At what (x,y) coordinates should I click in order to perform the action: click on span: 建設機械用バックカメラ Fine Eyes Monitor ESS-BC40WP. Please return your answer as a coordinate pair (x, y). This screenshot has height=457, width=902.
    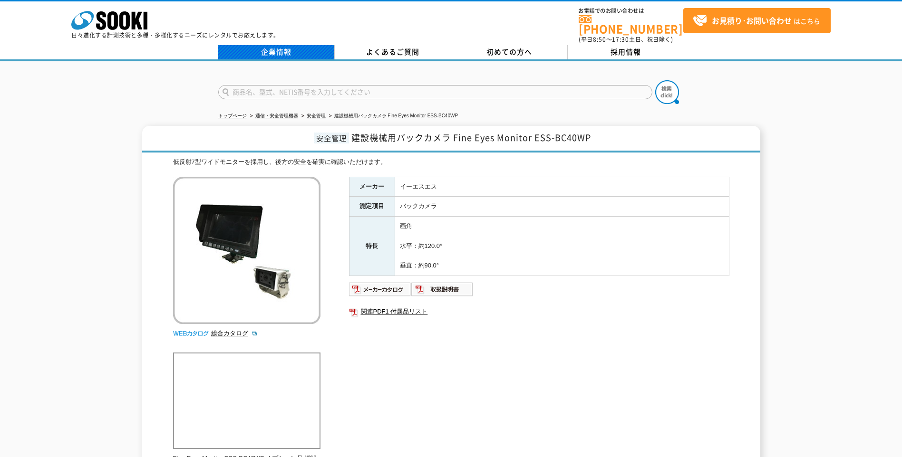
    Looking at the image, I should click on (471, 137).